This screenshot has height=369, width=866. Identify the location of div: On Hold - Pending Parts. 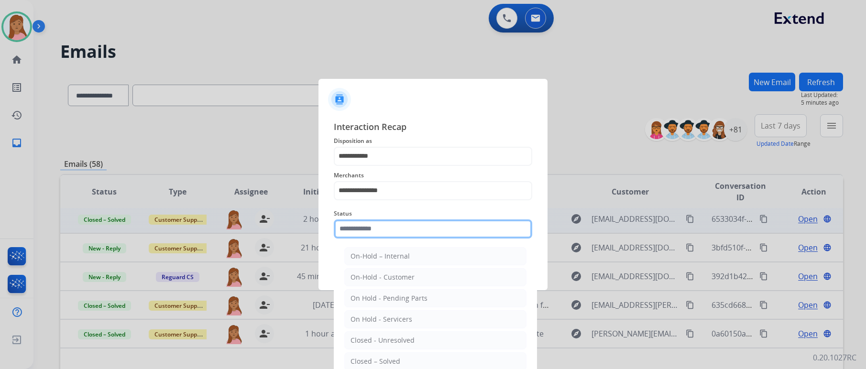
(389, 298).